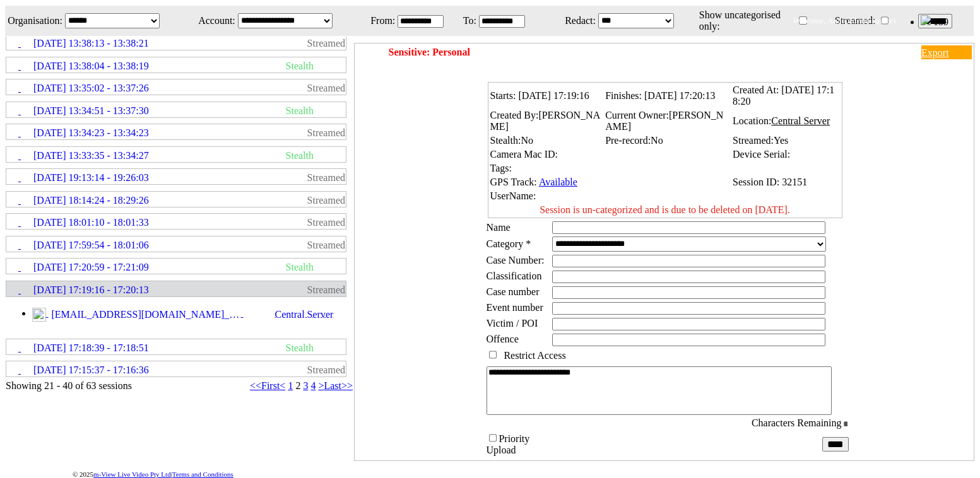  What do you see at coordinates (844, 20) in the screenshot?
I see `span: Welcome, Aqil (Administrator)` at bounding box center [844, 20].